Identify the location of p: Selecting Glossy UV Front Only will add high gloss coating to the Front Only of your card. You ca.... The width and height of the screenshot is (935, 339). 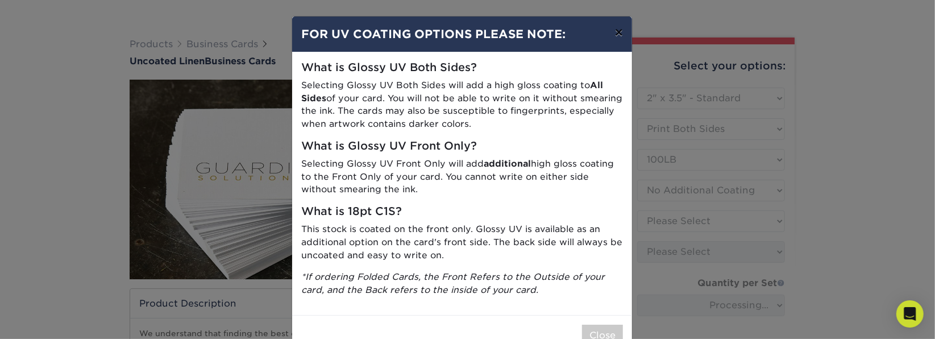
(462, 177).